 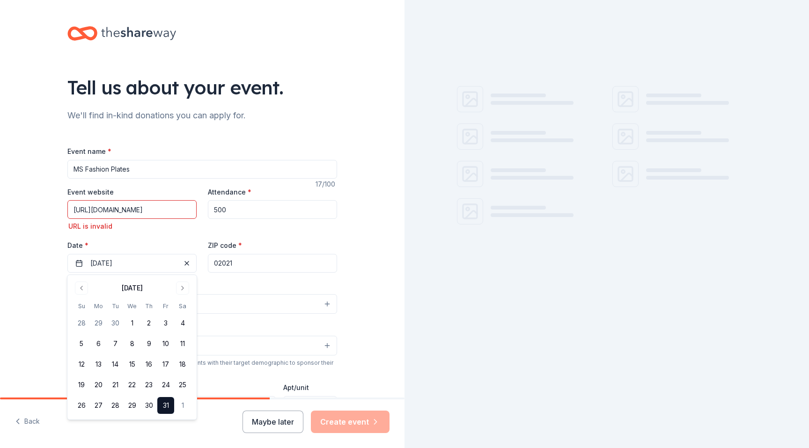 What do you see at coordinates (296, 388) in the screenshot?
I see `label: Apt/unit` at bounding box center [296, 388].